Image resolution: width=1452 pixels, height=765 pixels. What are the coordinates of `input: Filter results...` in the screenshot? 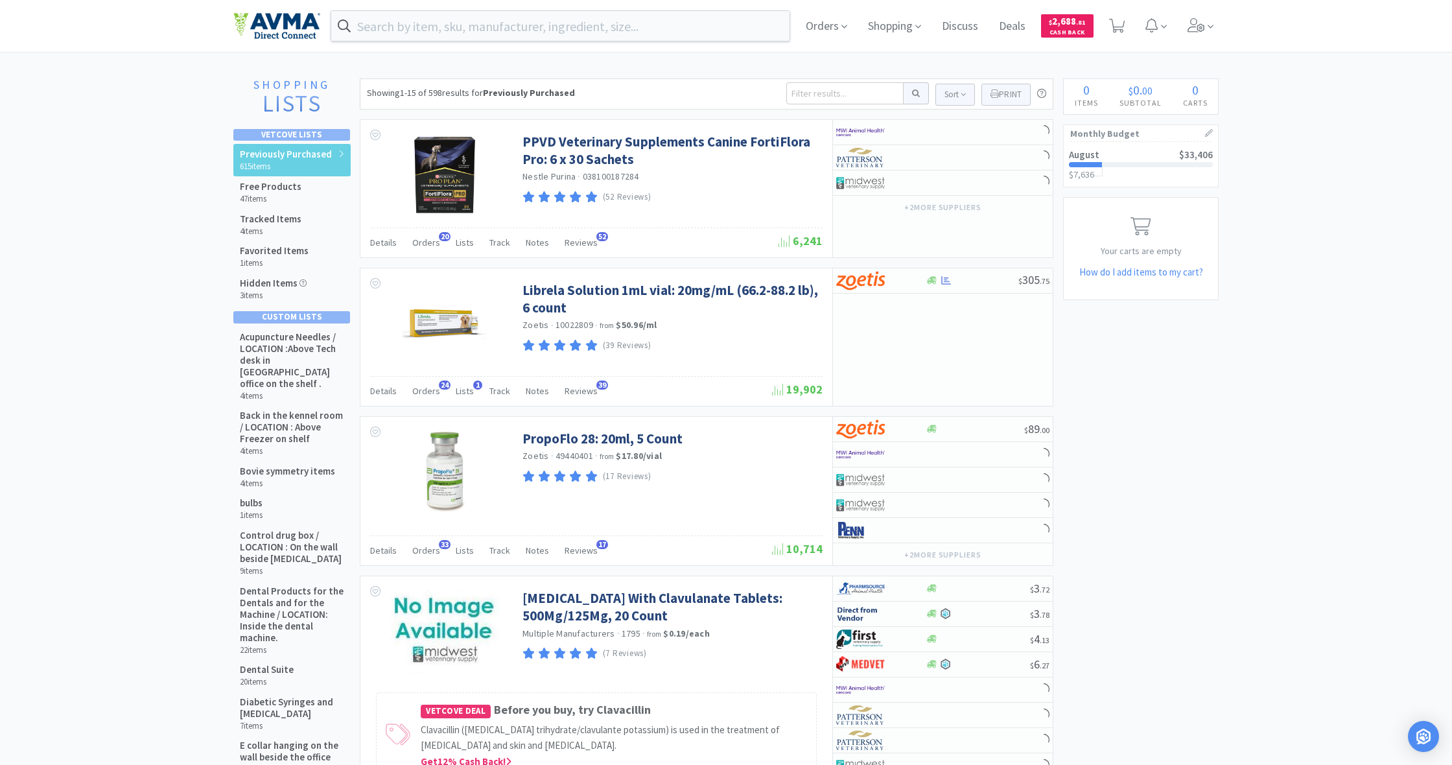 It's located at (845, 93).